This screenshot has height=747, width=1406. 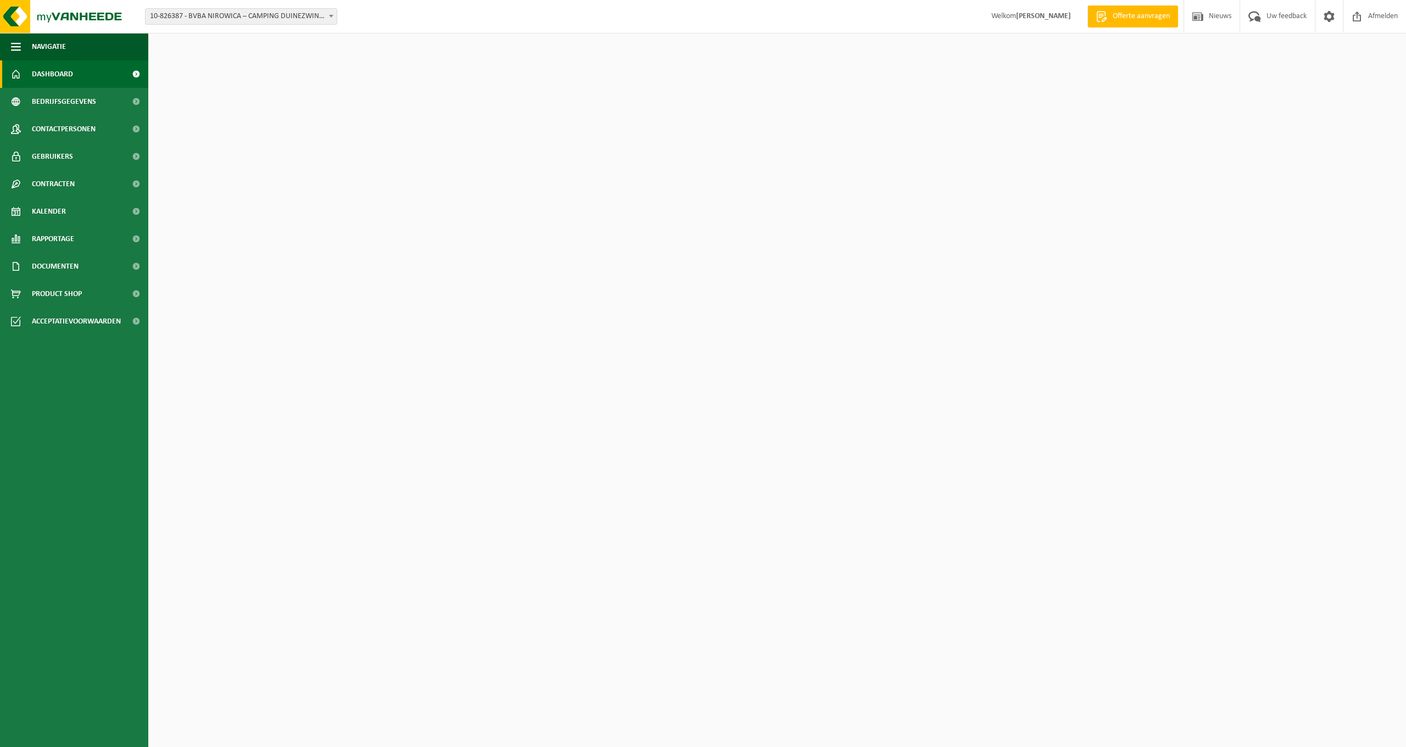 I want to click on span: Kalender, so click(x=49, y=211).